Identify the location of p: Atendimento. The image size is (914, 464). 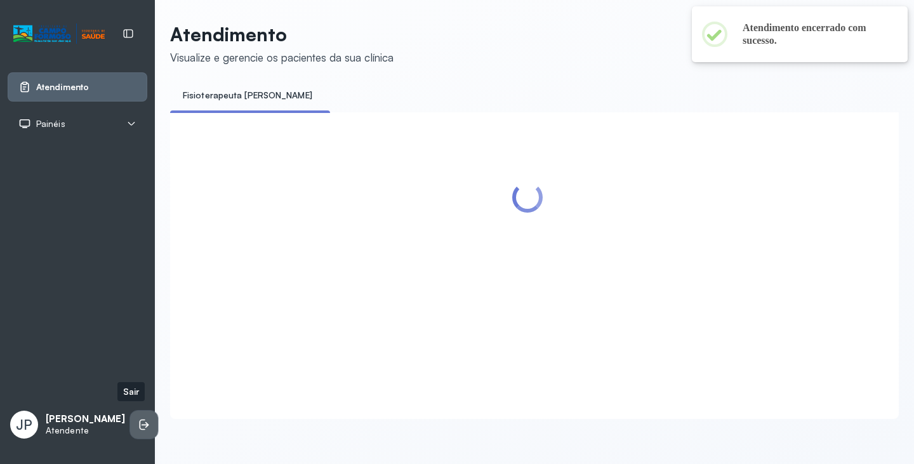
(282, 34).